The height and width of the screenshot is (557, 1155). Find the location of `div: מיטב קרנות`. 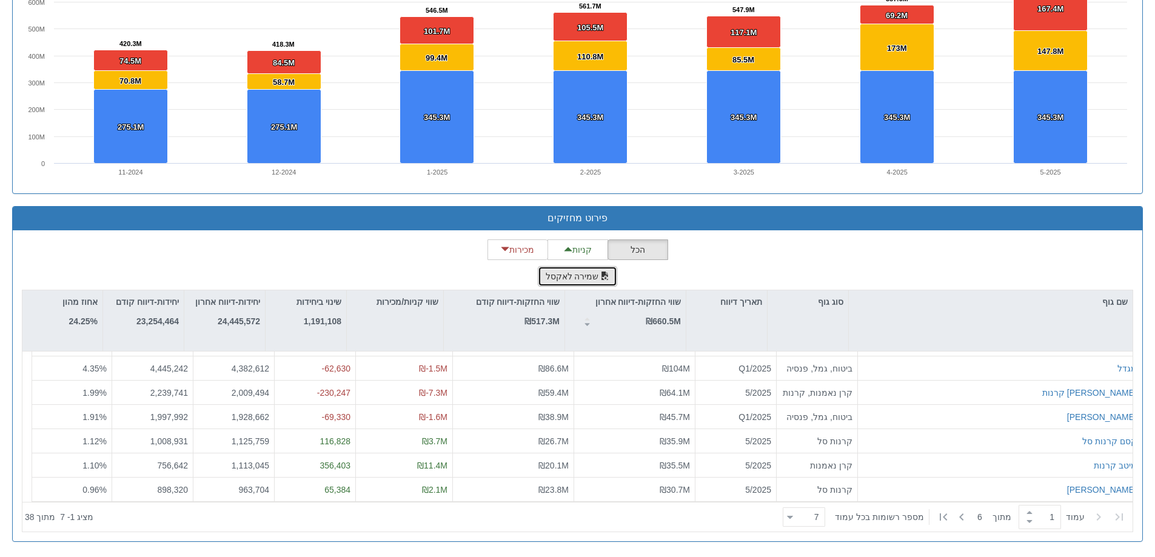

div: מיטב קרנות is located at coordinates (1115, 465).